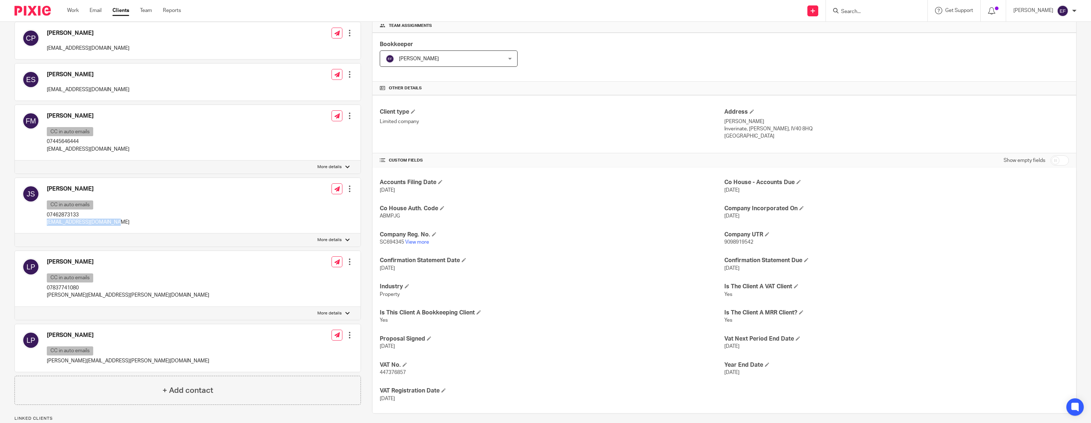  What do you see at coordinates (172, 11) in the screenshot?
I see `a: Reports` at bounding box center [172, 11].